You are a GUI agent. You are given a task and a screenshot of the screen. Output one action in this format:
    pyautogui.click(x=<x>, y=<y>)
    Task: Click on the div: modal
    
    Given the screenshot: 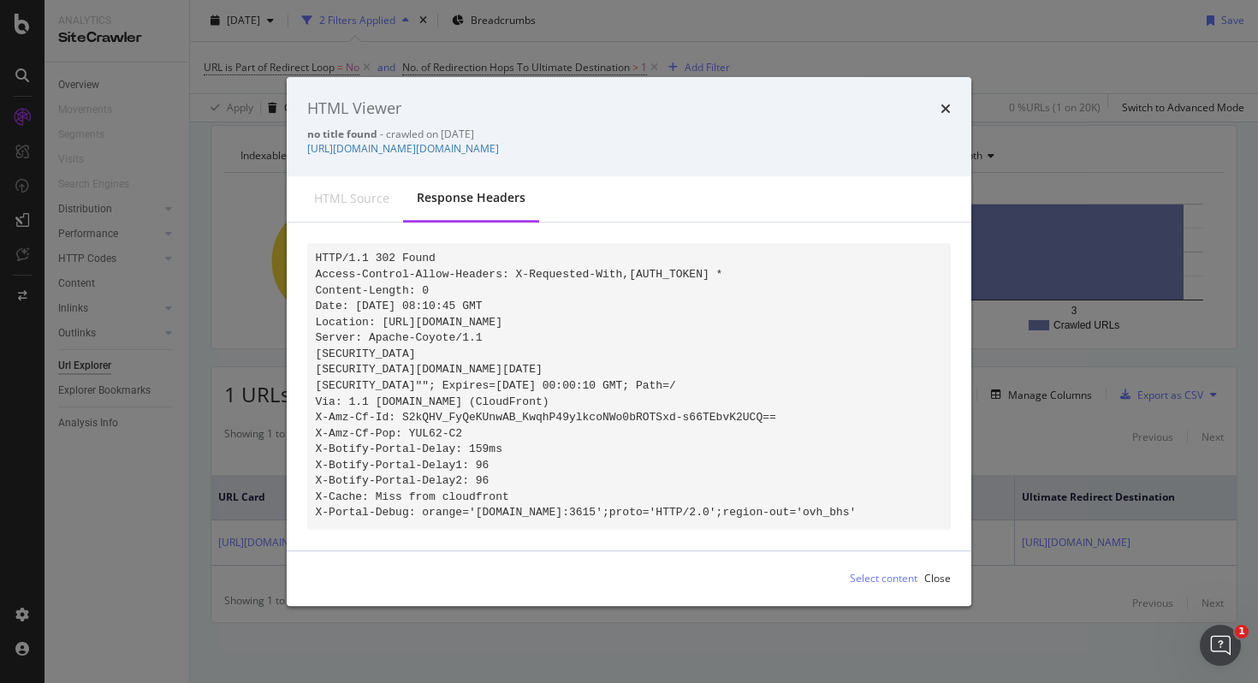 What is the action you would take?
    pyautogui.click(x=629, y=342)
    